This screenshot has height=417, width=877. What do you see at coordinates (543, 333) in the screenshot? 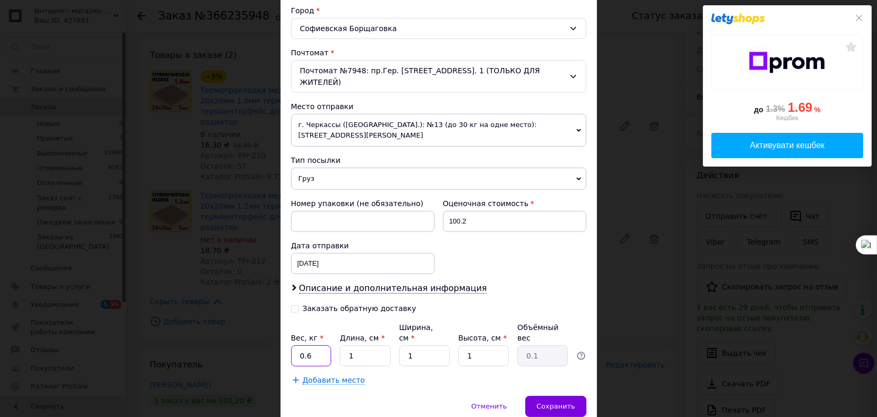
I see `div: Объёмный вес` at bounding box center [543, 333].